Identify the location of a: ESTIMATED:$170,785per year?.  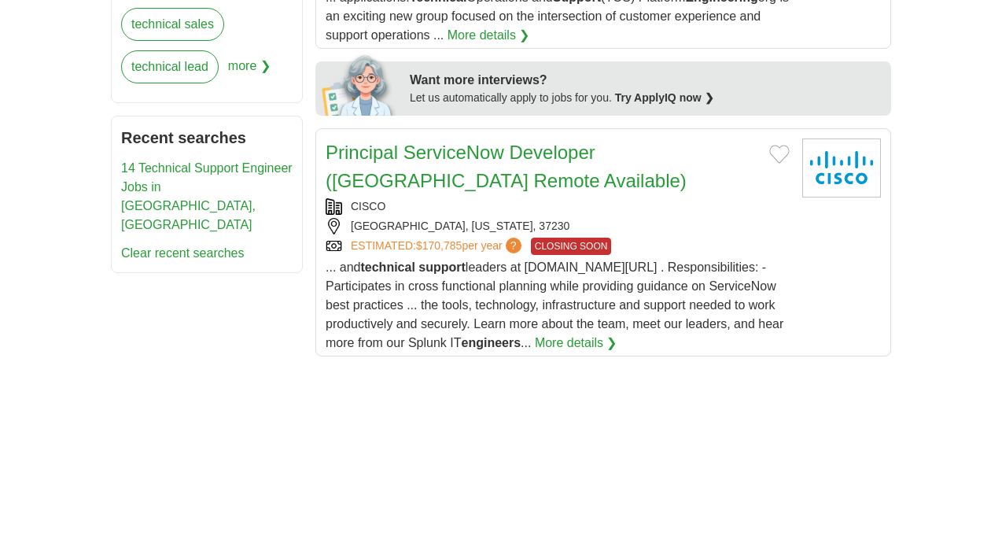
(437, 246).